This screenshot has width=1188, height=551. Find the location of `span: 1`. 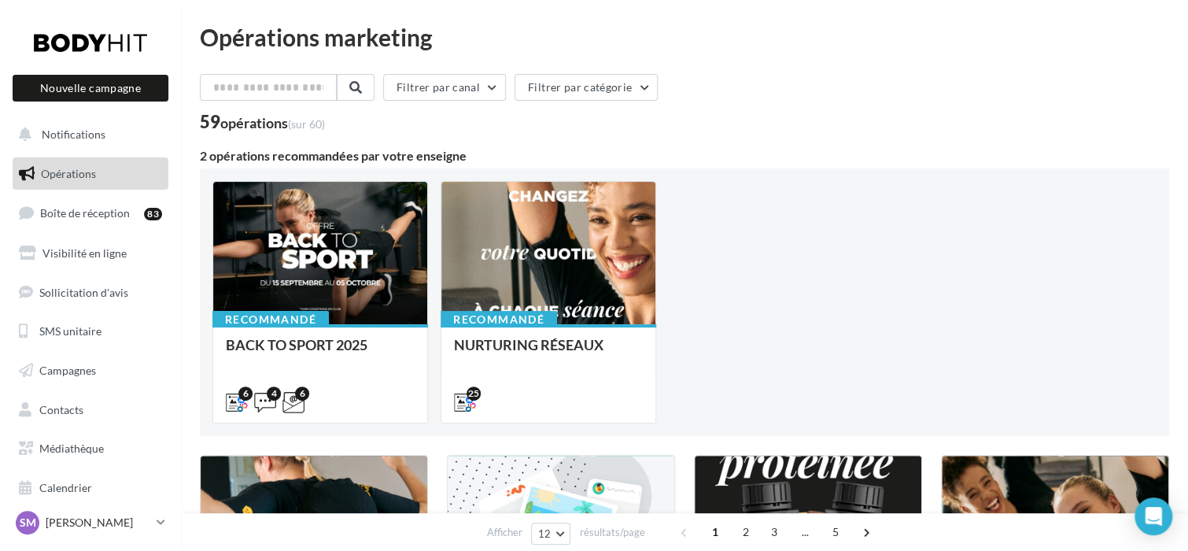

span: 1 is located at coordinates (715, 532).